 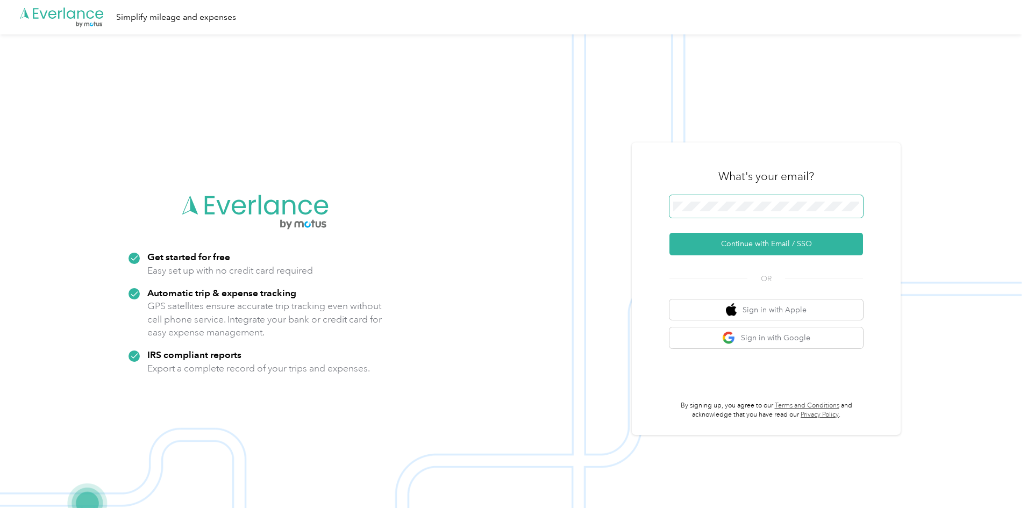 I want to click on p: Export a complete record of your trips and expenses., so click(x=259, y=368).